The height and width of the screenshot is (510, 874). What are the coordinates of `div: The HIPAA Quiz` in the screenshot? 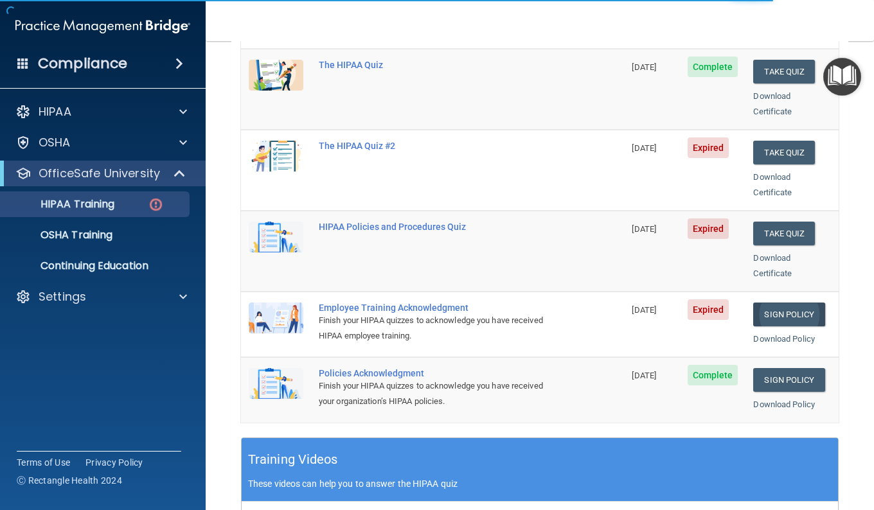 It's located at (439, 65).